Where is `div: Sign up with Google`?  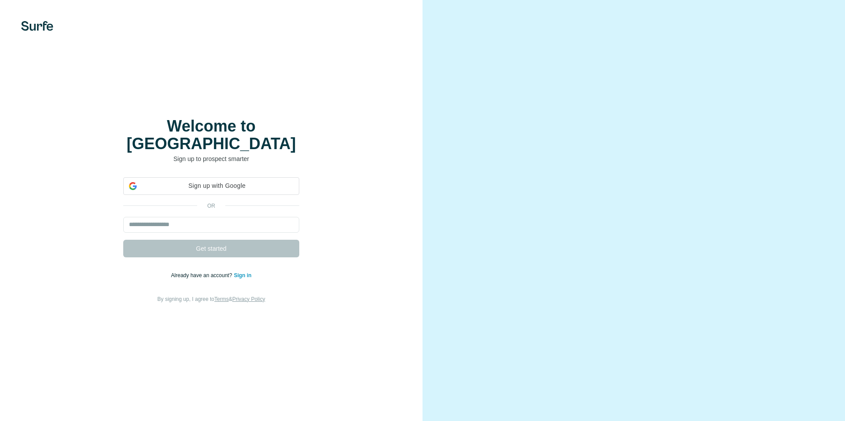
div: Sign up with Google is located at coordinates (211, 186).